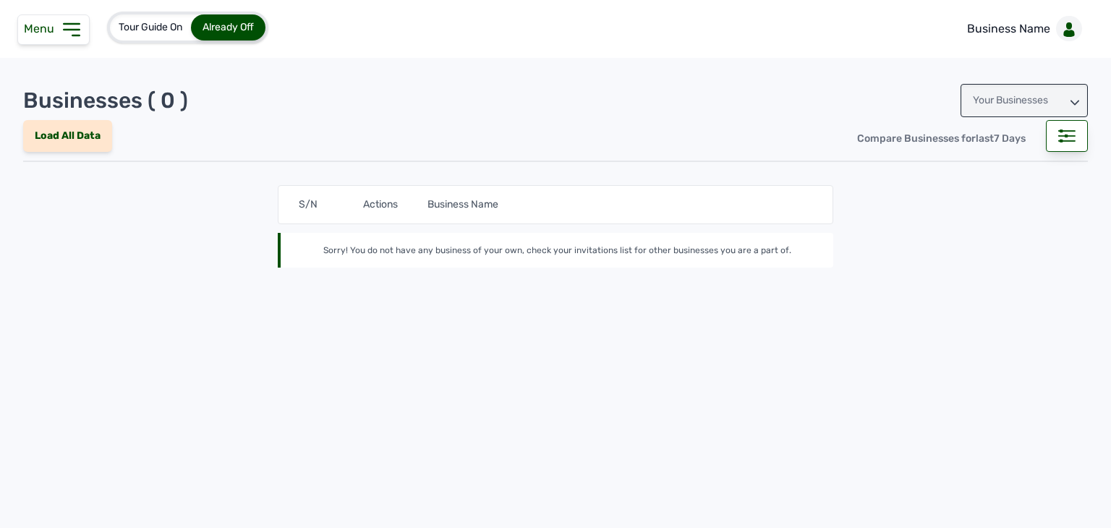 The width and height of the screenshot is (1111, 528). I want to click on span: Already Off, so click(228, 27).